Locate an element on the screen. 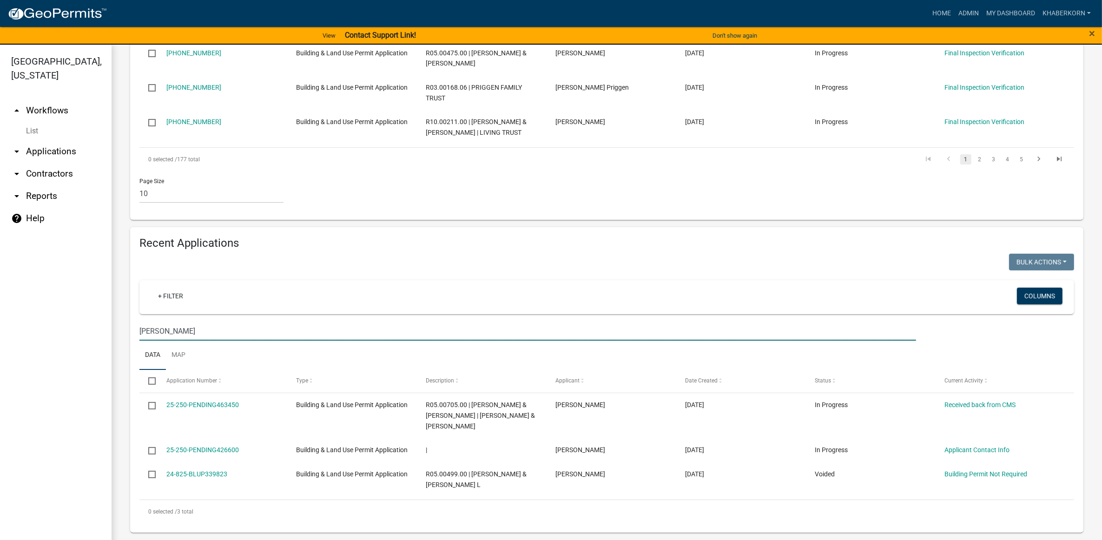 Image resolution: width=1102 pixels, height=540 pixels. a: Map is located at coordinates (178, 356).